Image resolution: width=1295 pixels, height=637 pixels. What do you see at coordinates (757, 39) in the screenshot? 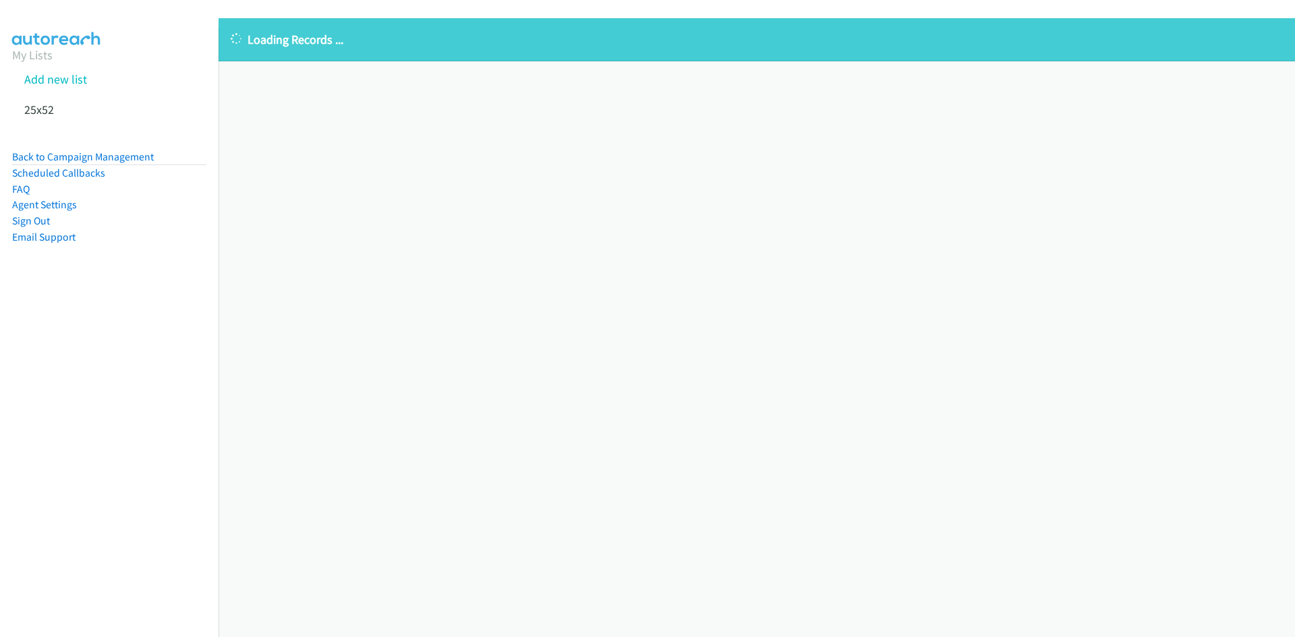
I see `p: Loading Records ...` at bounding box center [757, 39].